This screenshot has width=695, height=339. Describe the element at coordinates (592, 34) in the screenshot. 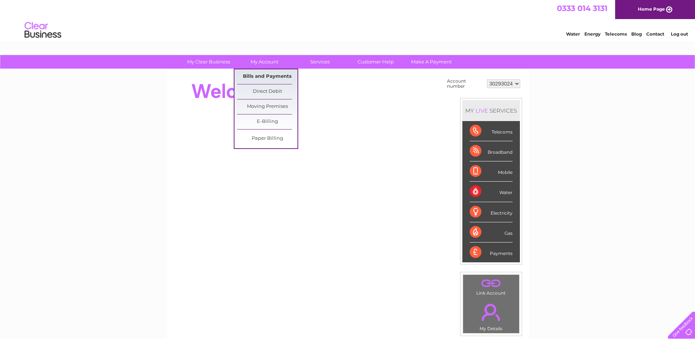

I see `a: Energy` at that location.